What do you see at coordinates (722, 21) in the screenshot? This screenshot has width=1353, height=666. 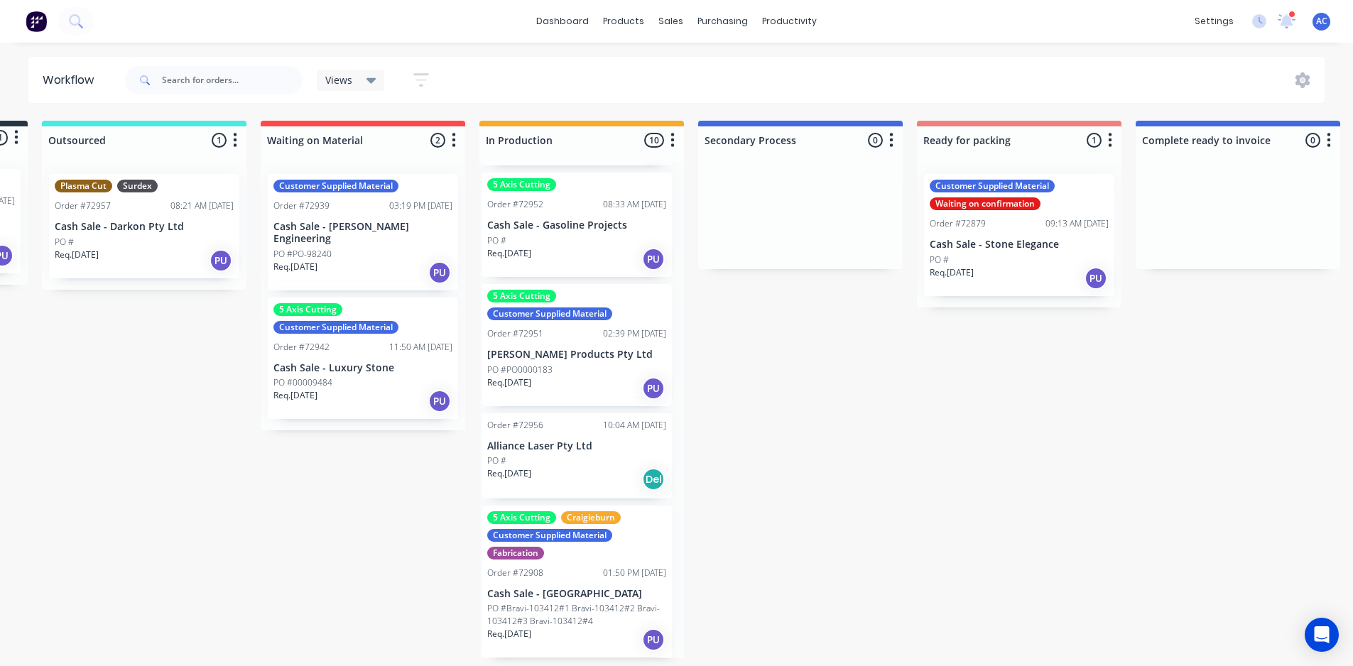 I see `div: purchasing` at bounding box center [722, 21].